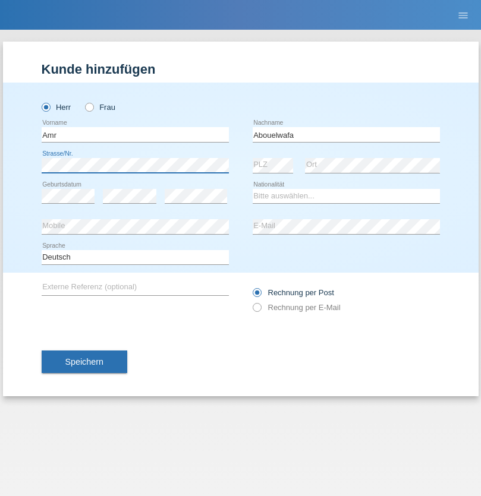 The width and height of the screenshot is (481, 496). What do you see at coordinates (100, 107) in the screenshot?
I see `label: Frau` at bounding box center [100, 107].